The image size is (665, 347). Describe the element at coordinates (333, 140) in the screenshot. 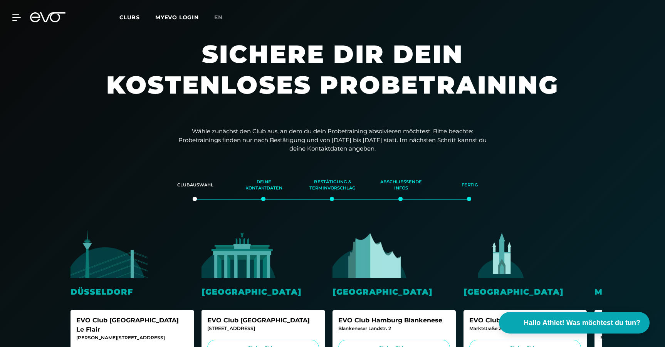

I see `p: Wähle zunächst den Club aus, an dem du dein Probetraining absolvieren möchtest. Bitte beachte: Pr...` at that location.